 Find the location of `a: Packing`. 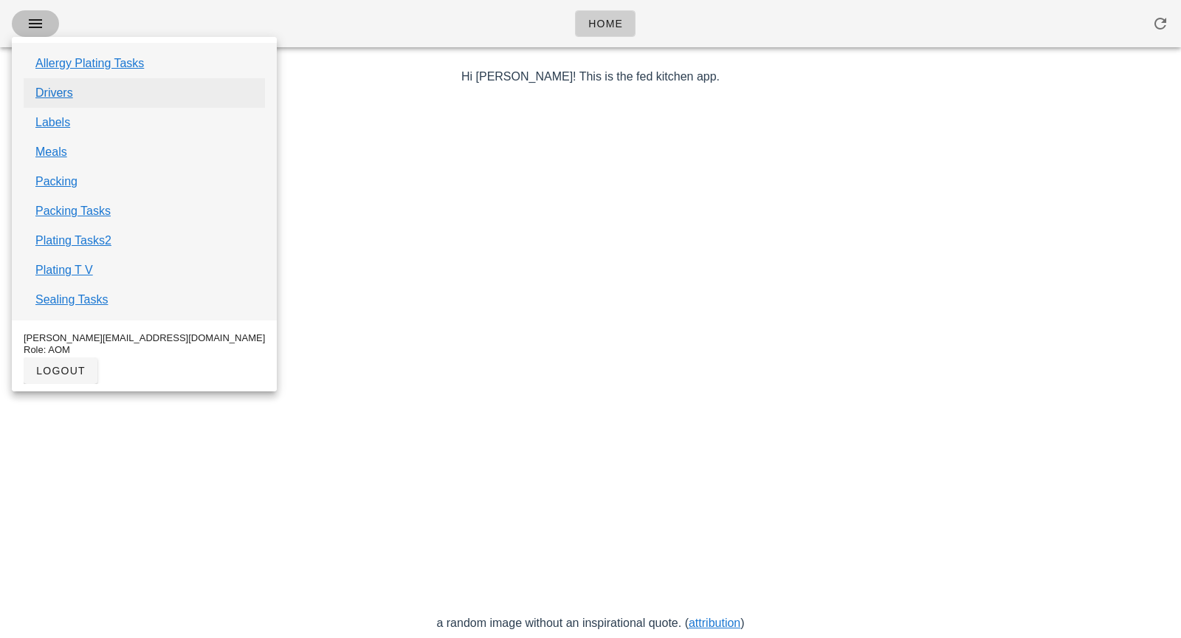

a: Packing is located at coordinates (56, 182).